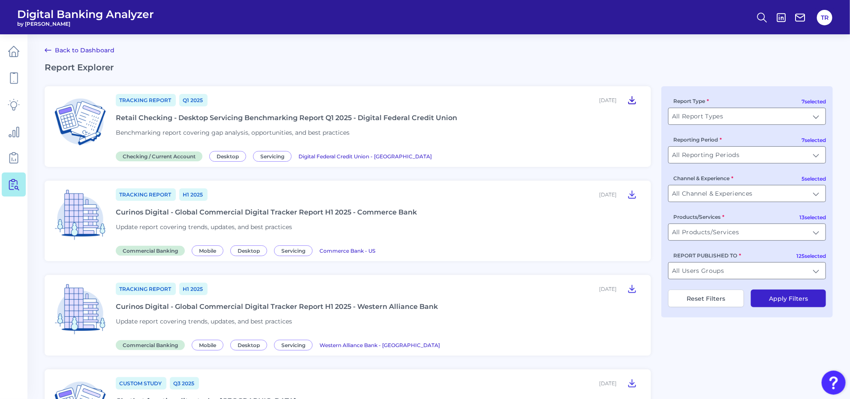 The width and height of the screenshot is (850, 399). Describe the element at coordinates (707, 255) in the screenshot. I see `label: REPORT PUBLISHED TO` at that location.